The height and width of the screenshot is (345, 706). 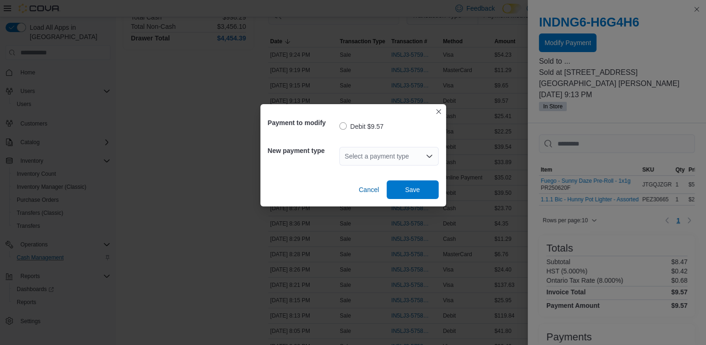 I want to click on span: Cancel, so click(x=369, y=189).